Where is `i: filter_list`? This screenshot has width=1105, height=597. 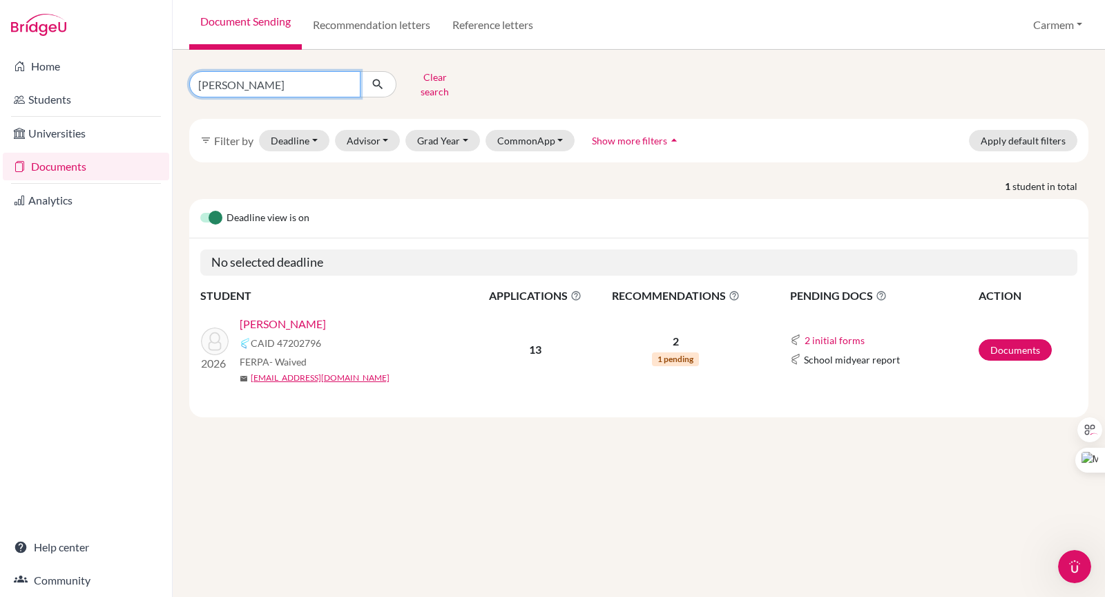
i: filter_list is located at coordinates (206, 140).